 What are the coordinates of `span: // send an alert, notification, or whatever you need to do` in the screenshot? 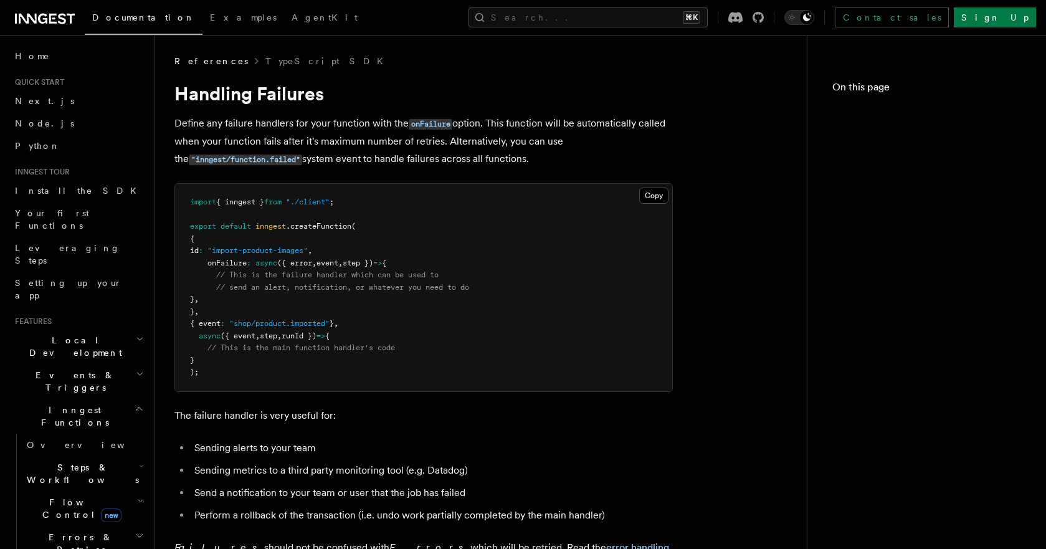 It's located at (343, 287).